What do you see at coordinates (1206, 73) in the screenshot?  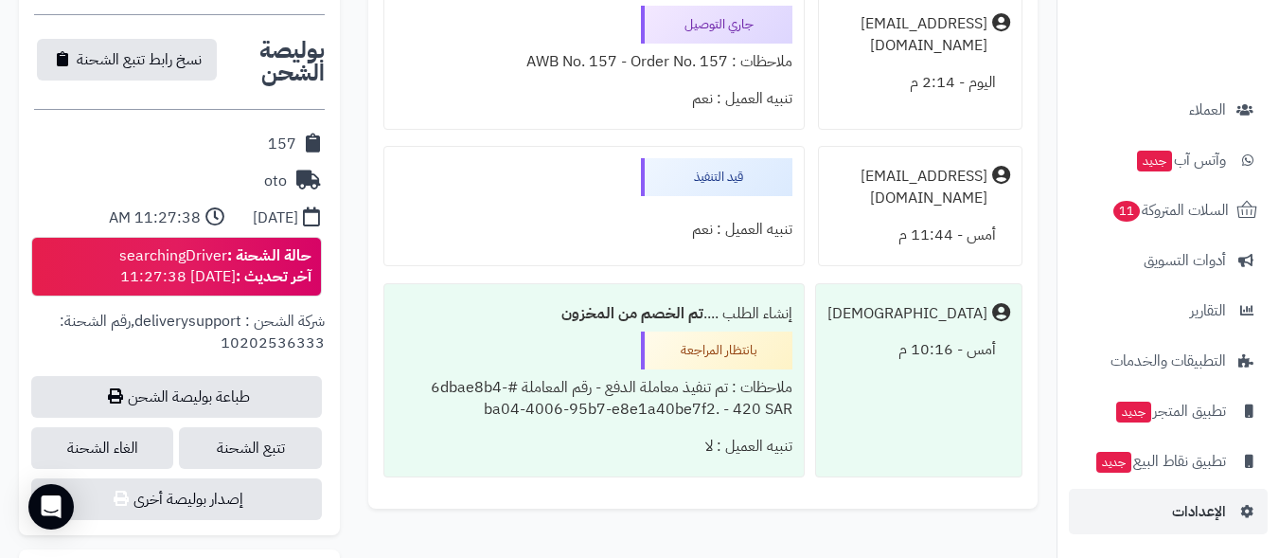 I see `img: logo-2.png` at bounding box center [1206, 73].